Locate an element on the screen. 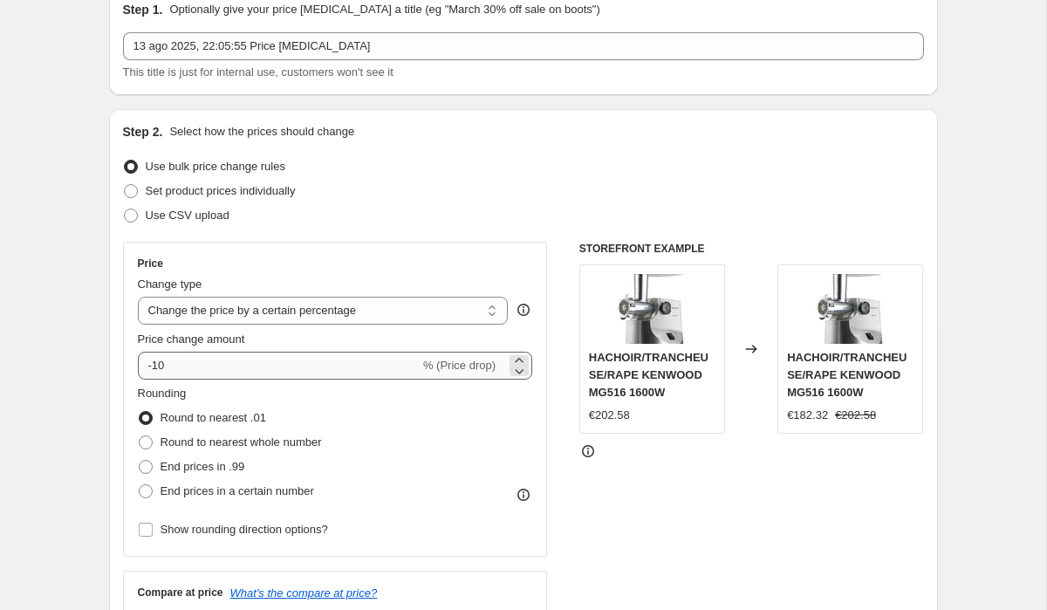  p: Select how the prices should change is located at coordinates (262, 132).